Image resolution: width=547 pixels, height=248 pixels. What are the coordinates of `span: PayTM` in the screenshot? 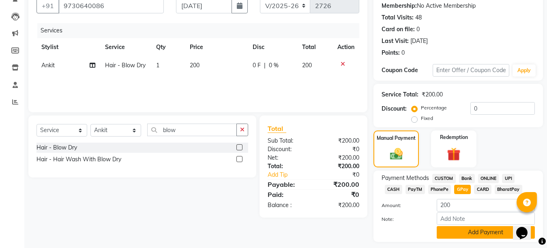 It's located at (416, 190).